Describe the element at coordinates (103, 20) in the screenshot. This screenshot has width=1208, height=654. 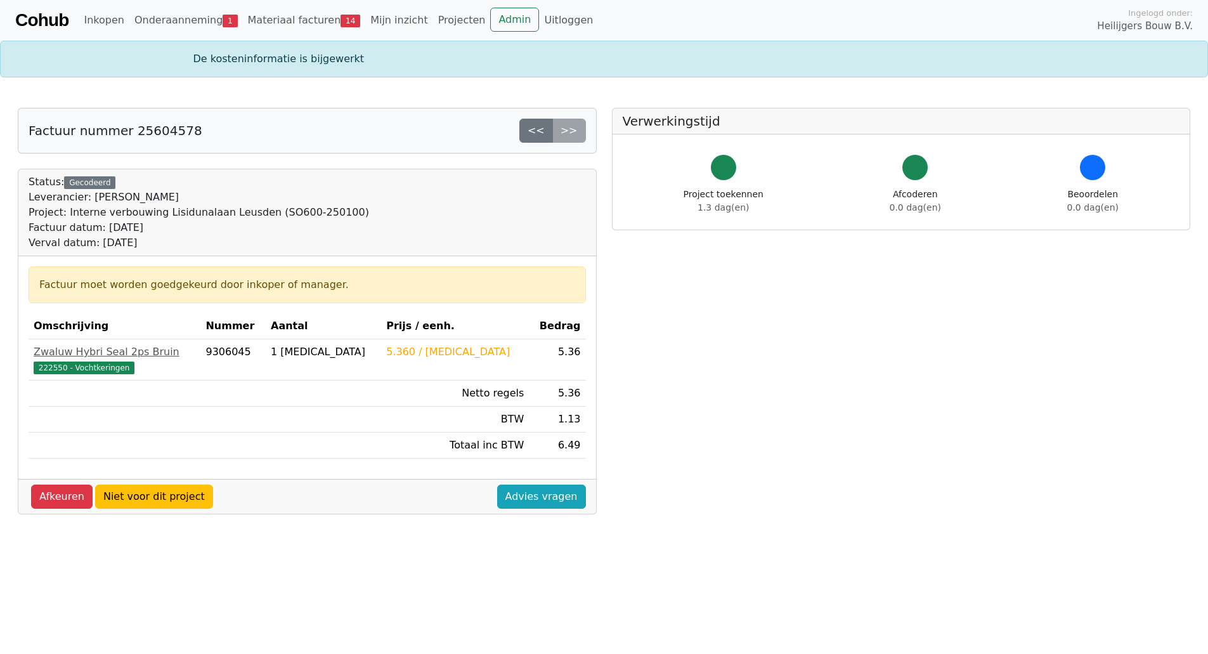
I see `a: Inkopen` at that location.